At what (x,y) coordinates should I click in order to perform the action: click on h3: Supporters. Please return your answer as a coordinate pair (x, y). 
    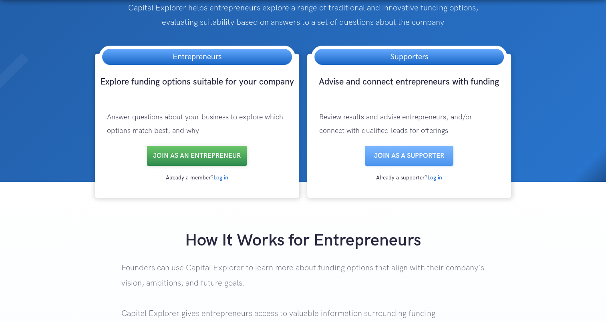
    Looking at the image, I should click on (409, 57).